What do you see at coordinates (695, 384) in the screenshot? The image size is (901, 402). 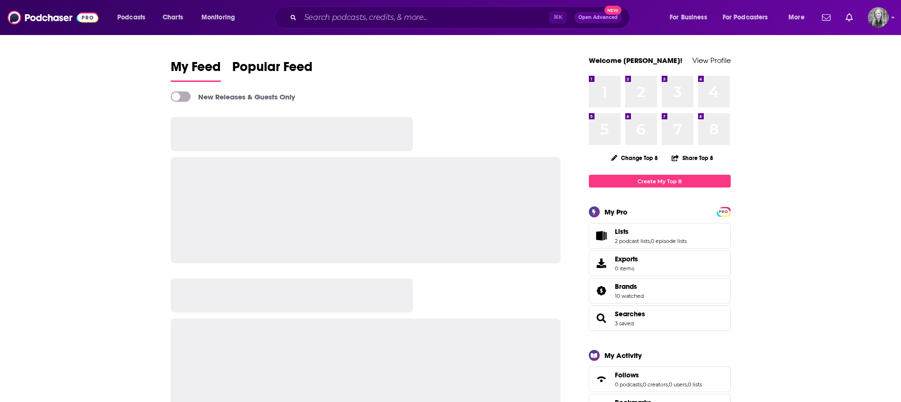 I see `a: 0 lists` at bounding box center [695, 384].